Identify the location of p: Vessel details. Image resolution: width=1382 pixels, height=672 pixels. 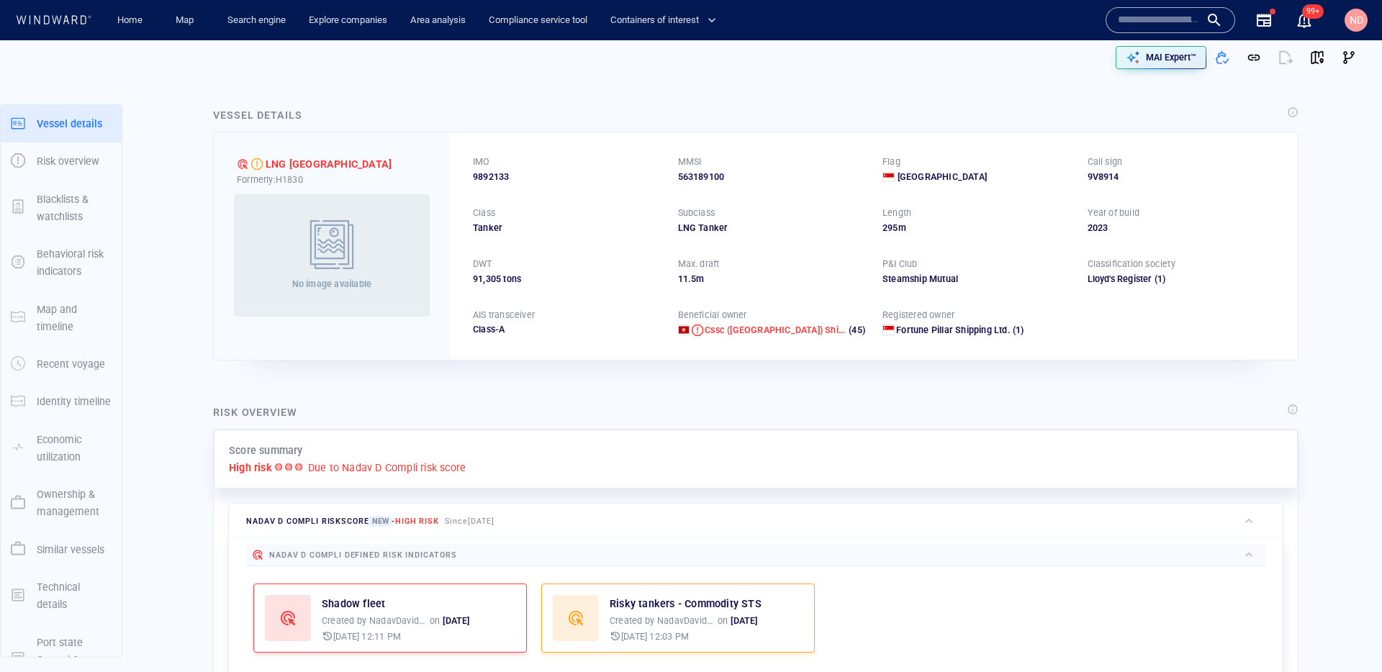
(69, 124).